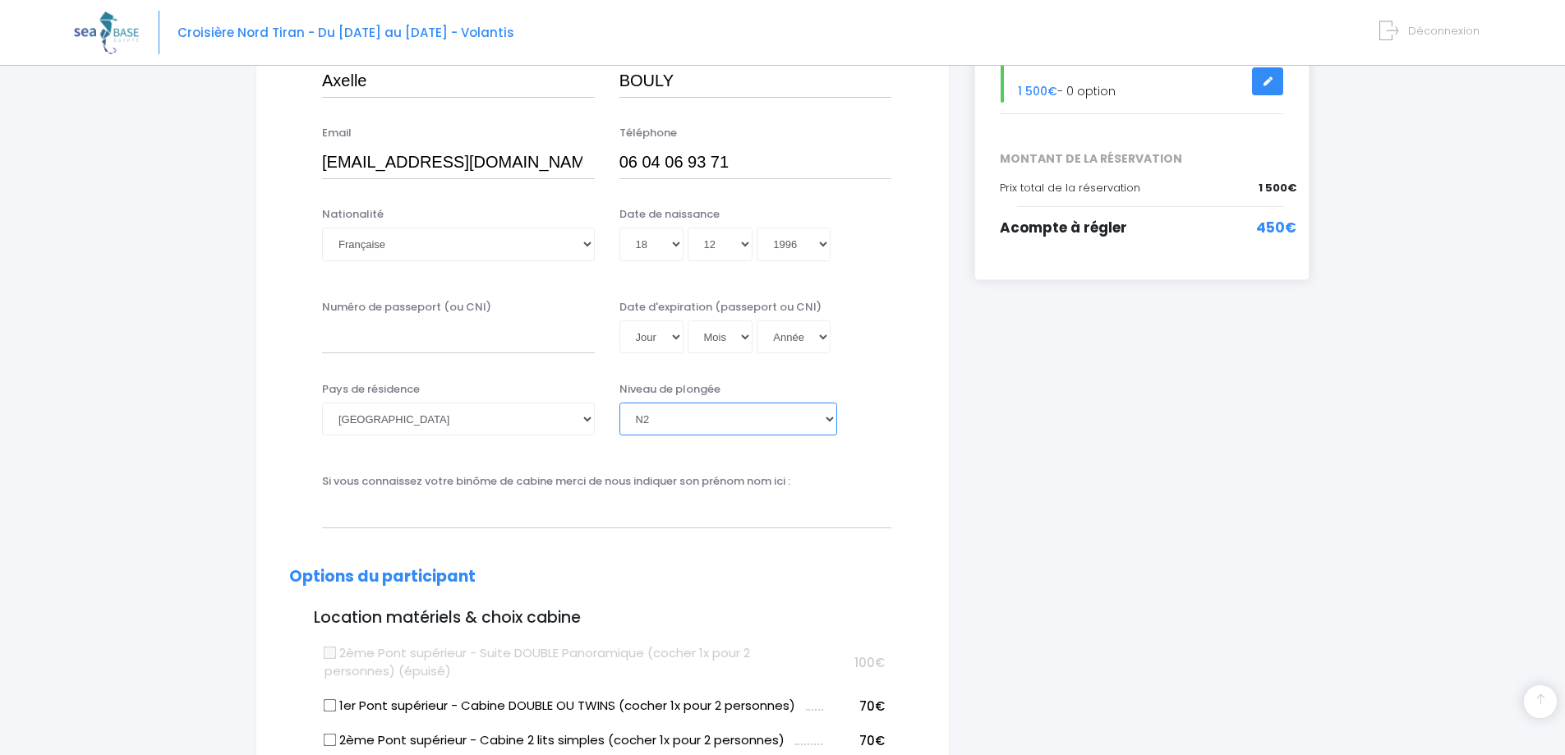 The width and height of the screenshot is (1565, 755). I want to click on label: Si vous connaissez votre binôme de cabine merci de nous indiquer son prénom nom ici :, so click(556, 481).